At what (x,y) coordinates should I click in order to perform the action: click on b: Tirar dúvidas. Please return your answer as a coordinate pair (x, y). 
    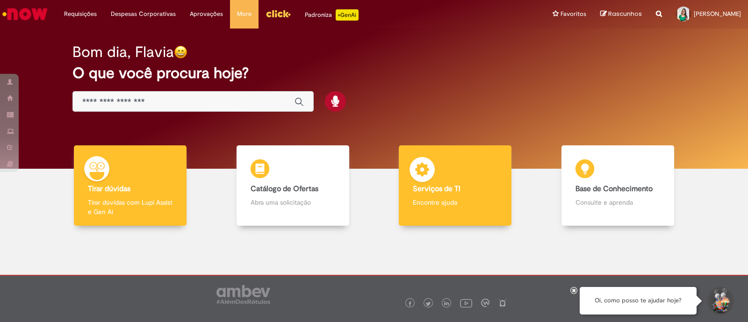
    Looking at the image, I should click on (109, 189).